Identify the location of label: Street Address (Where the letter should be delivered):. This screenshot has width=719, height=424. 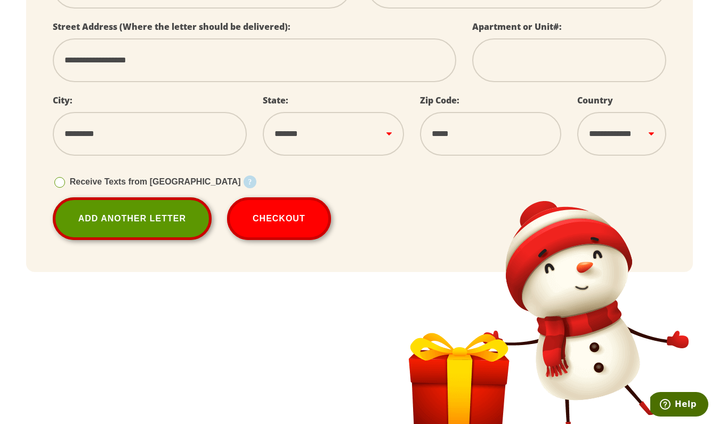
(172, 27).